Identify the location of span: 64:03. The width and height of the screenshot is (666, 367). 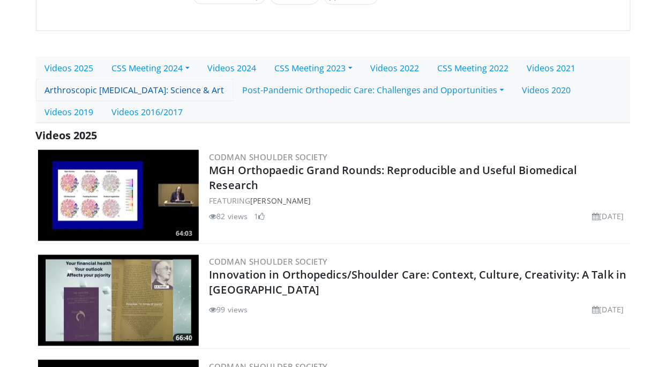
(184, 234).